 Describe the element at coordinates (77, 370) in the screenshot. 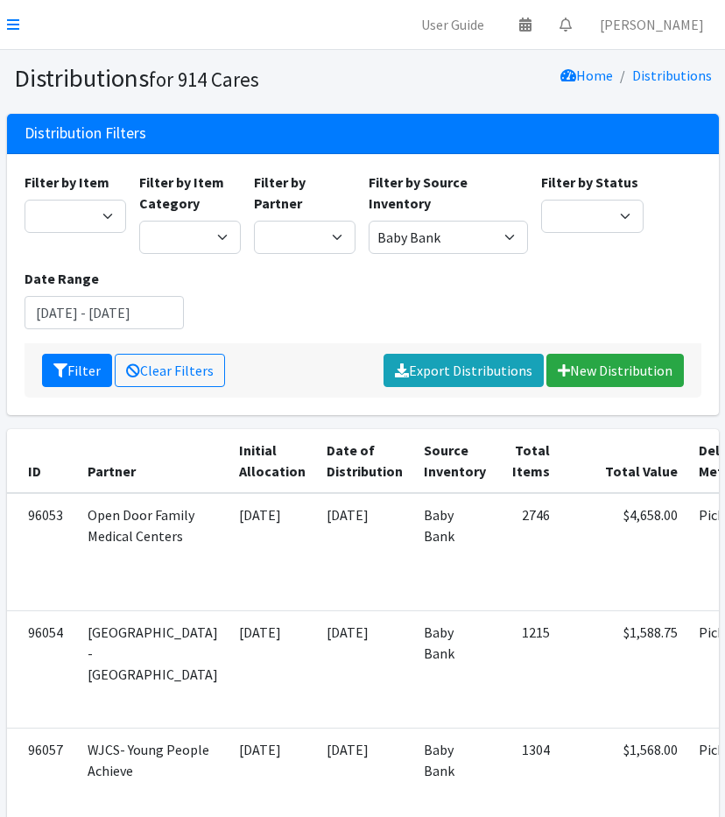

I see `button: Filter` at that location.